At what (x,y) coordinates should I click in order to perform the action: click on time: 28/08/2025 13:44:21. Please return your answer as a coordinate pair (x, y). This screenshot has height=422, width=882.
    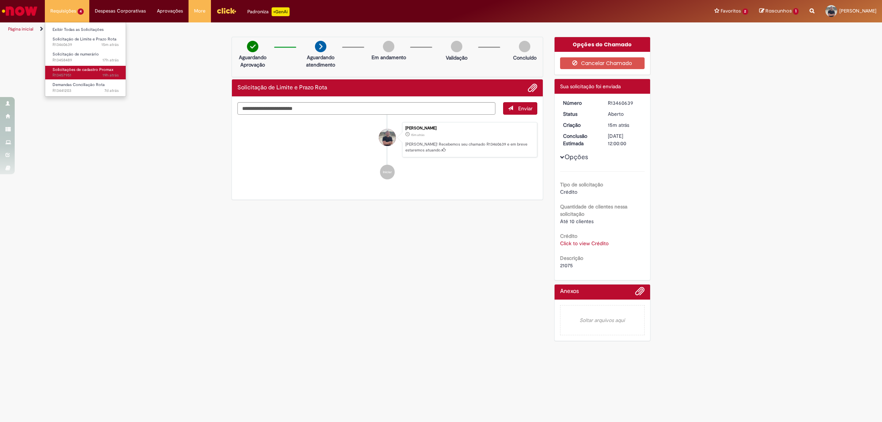
    Looking at the image, I should click on (111, 75).